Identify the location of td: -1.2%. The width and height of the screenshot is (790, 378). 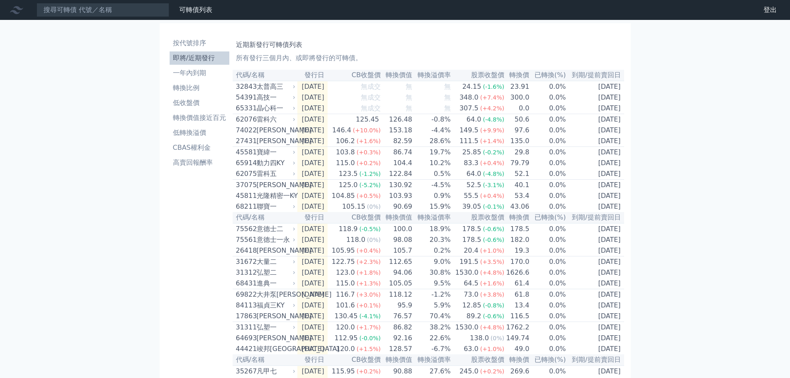
(432, 295).